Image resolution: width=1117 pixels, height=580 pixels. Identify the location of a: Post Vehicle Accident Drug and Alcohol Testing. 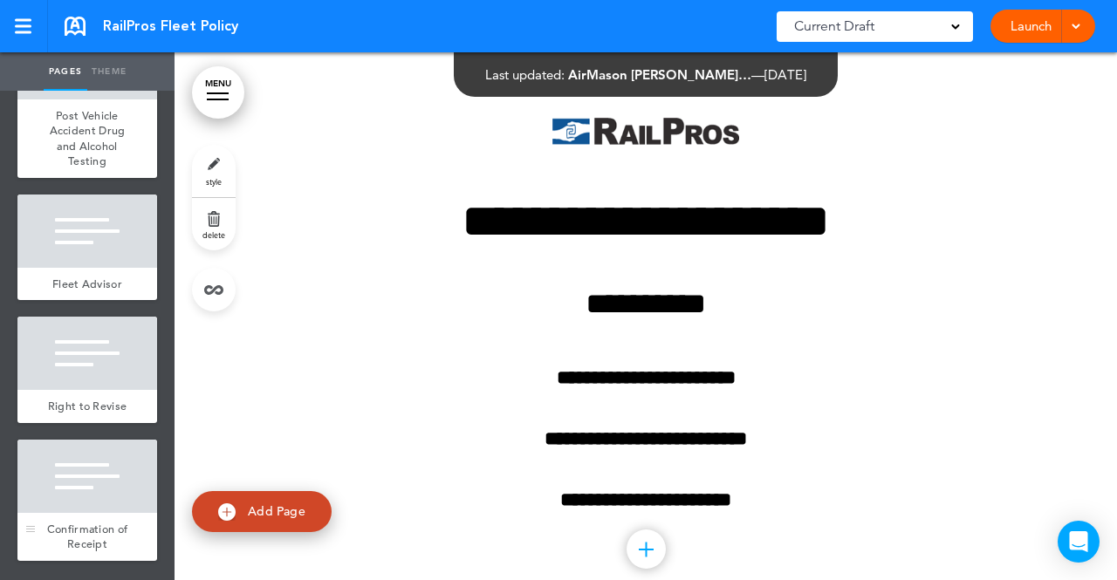
(87, 139).